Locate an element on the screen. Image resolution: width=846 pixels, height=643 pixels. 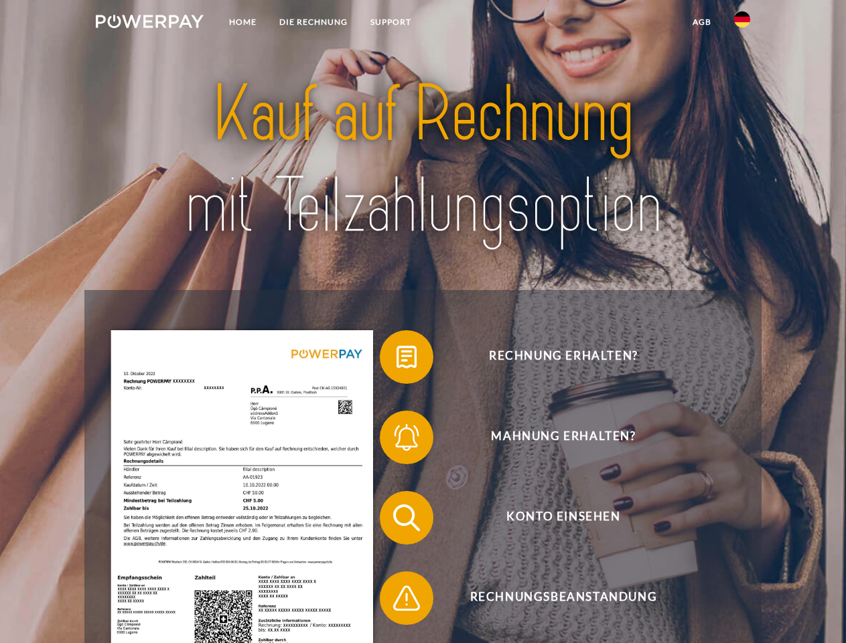
a: Home is located at coordinates (242, 22).